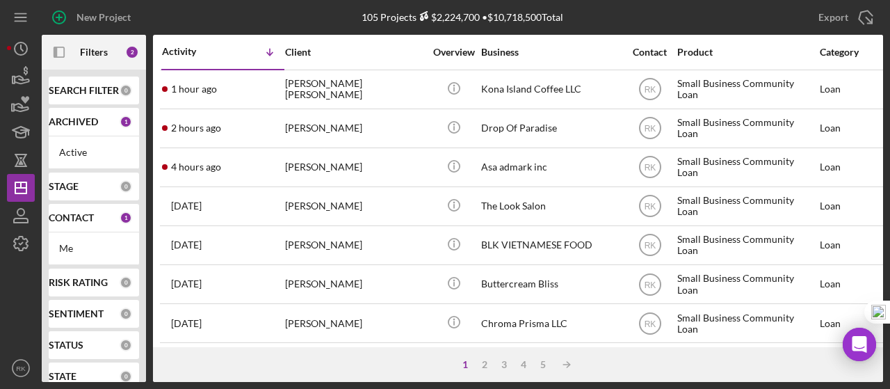 The width and height of the screenshot is (890, 389). Describe the element at coordinates (104, 17) in the screenshot. I see `div: New Project` at that location.